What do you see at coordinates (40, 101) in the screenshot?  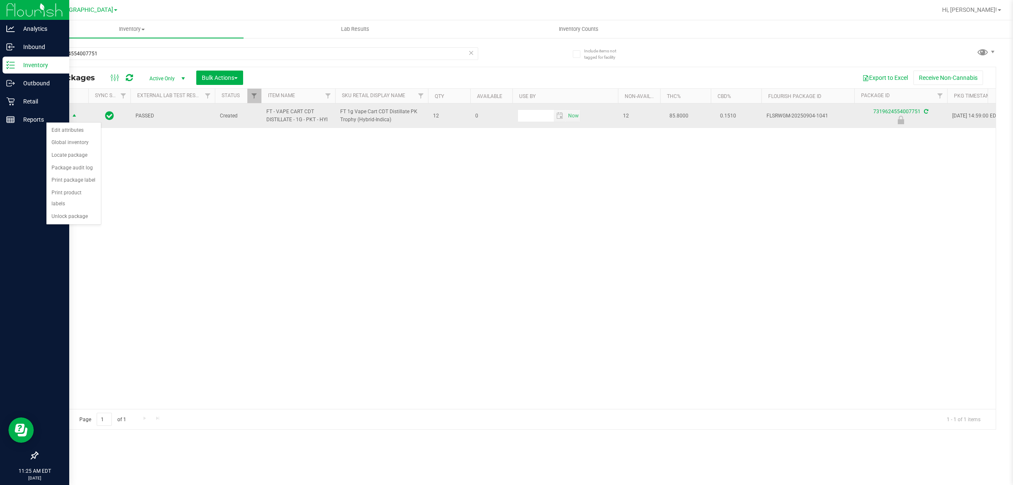 I see `p: Retail` at bounding box center [40, 101].